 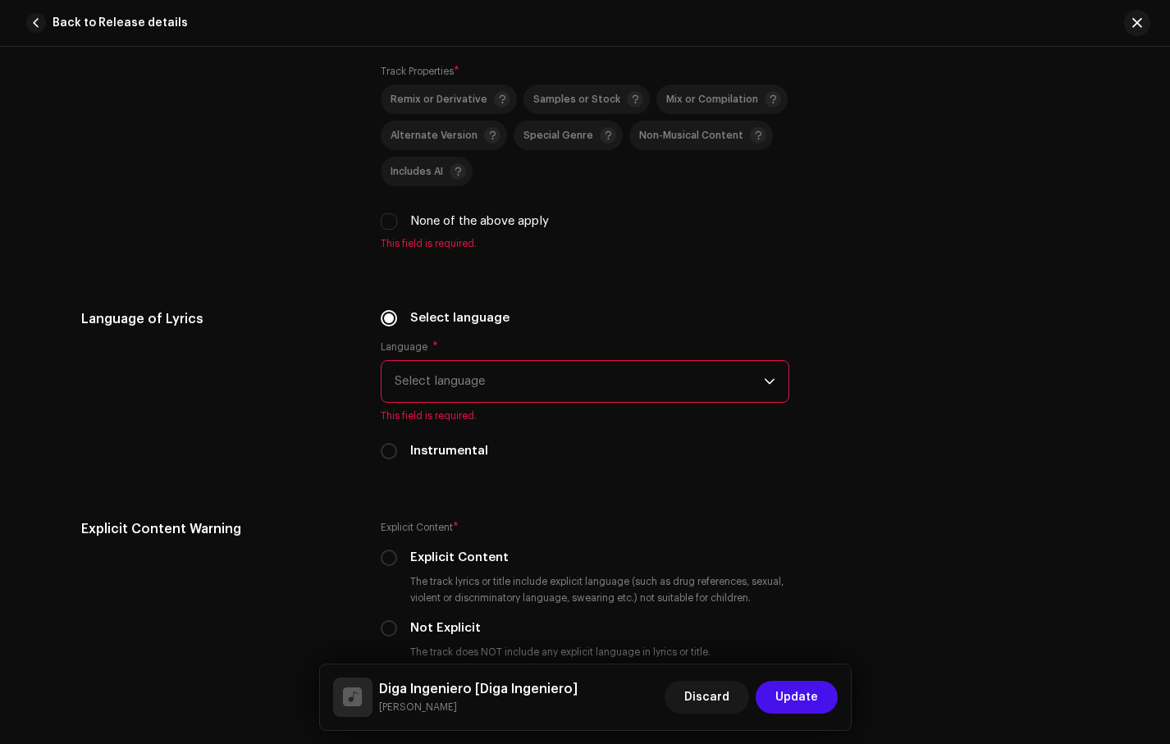 What do you see at coordinates (706, 697) in the screenshot?
I see `button: Discard` at bounding box center [706, 697].